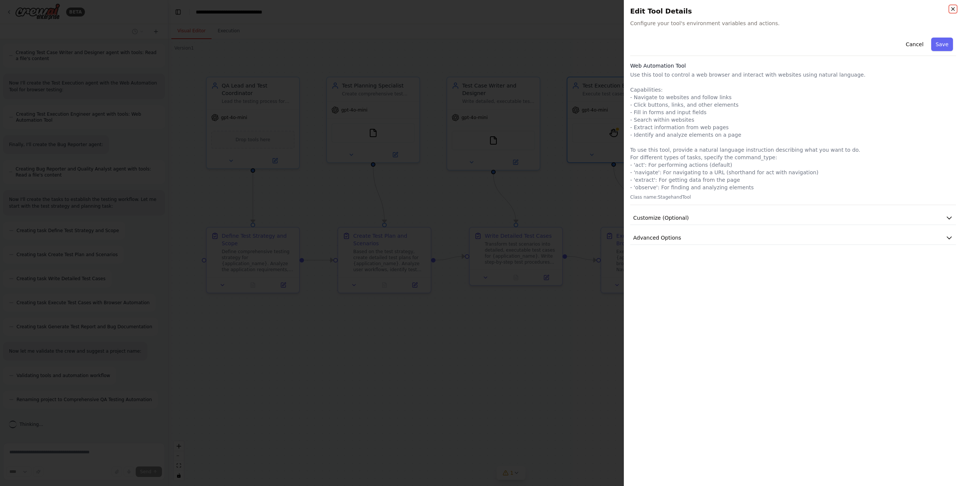 This screenshot has width=962, height=486. What do you see at coordinates (793, 218) in the screenshot?
I see `button: Customize (Optional)` at bounding box center [793, 218].